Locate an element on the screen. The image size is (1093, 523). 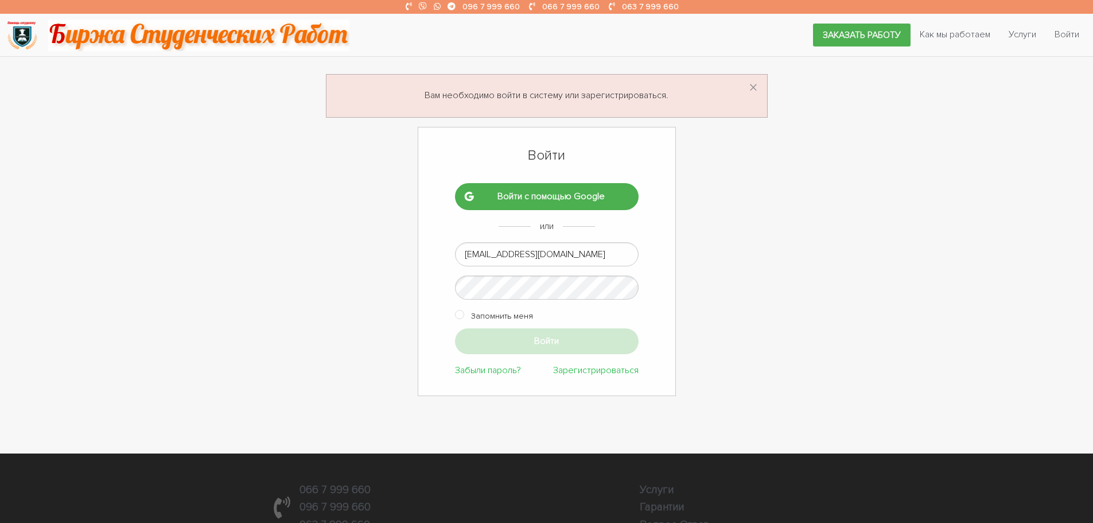
h1: Войти is located at coordinates (547, 156).